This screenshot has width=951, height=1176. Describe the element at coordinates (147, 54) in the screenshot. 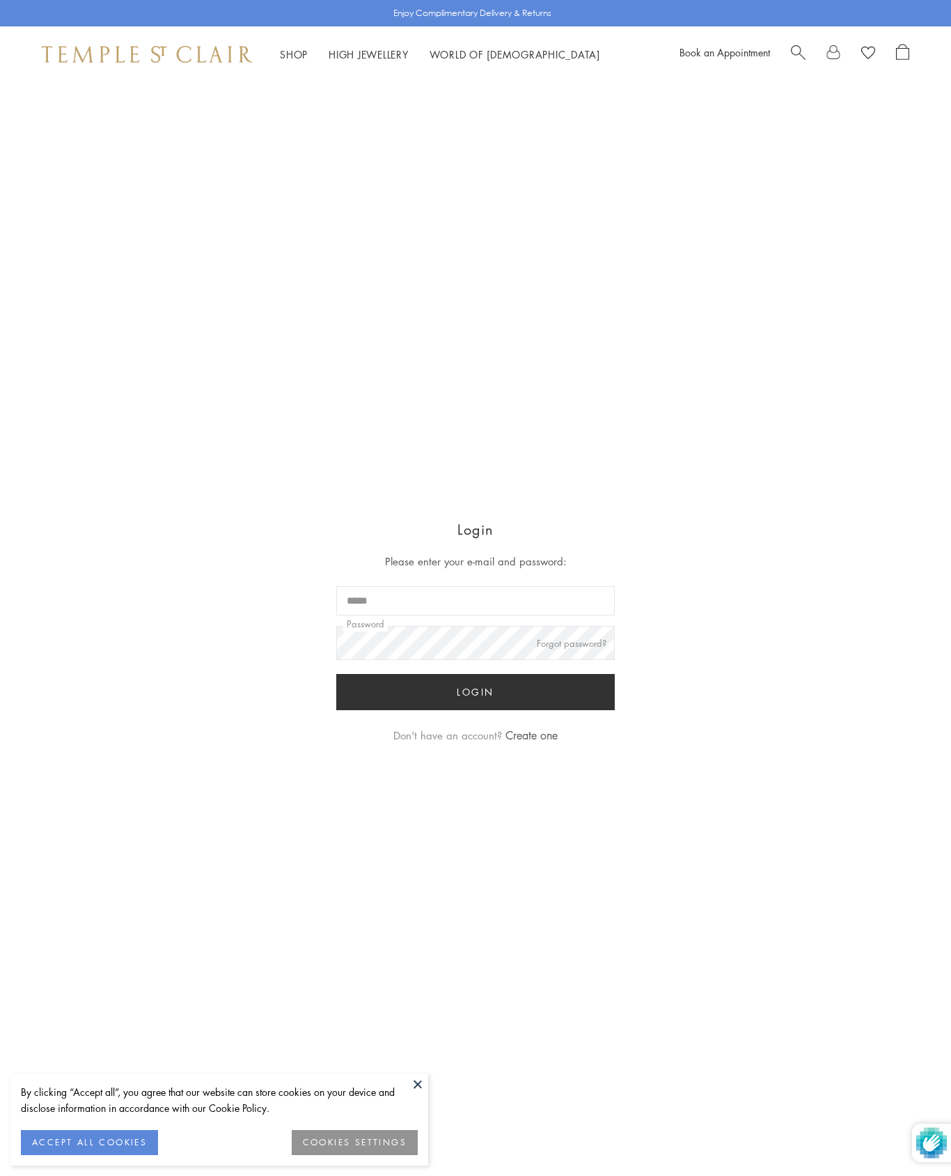

I see `img: Temple St. Clair` at that location.